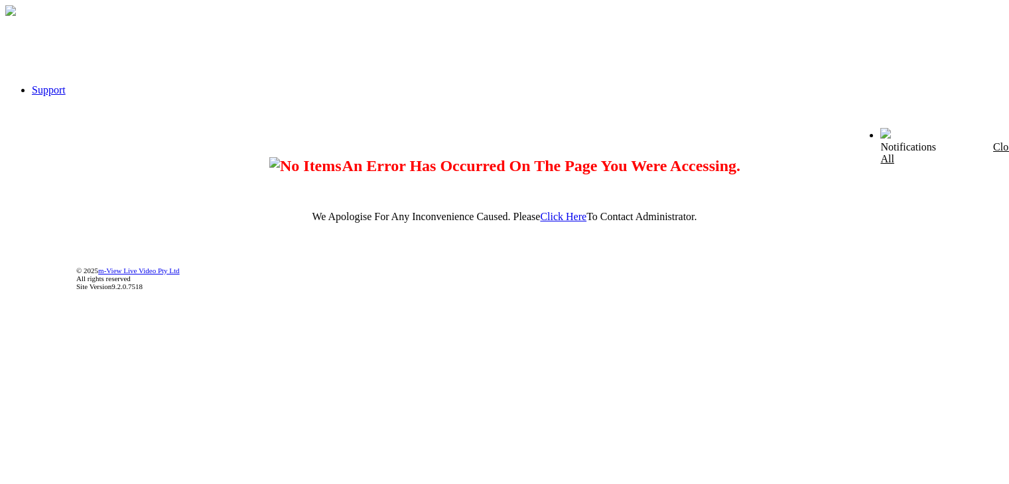  What do you see at coordinates (928, 153) in the screenshot?
I see `div: Notifications` at bounding box center [928, 153].